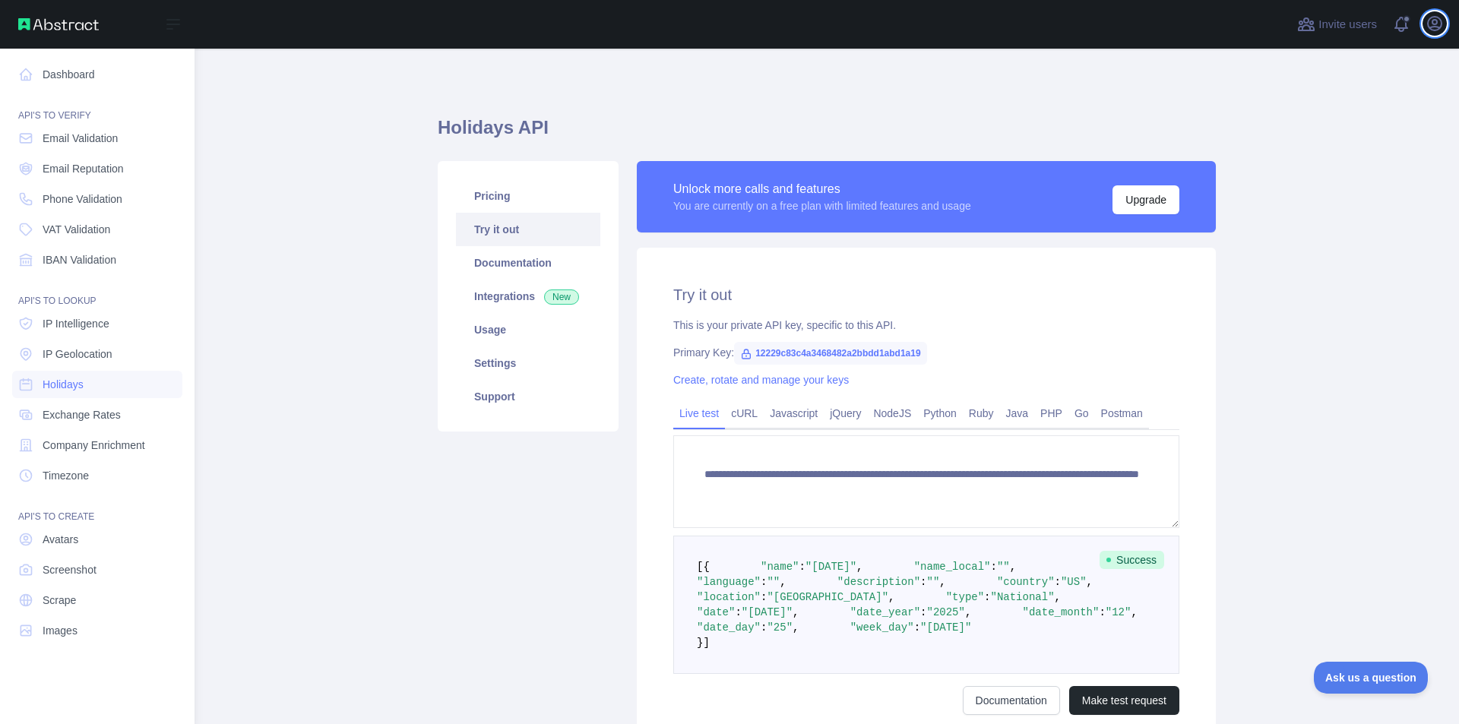  What do you see at coordinates (926, 295) in the screenshot?
I see `h2: Try it out` at bounding box center [926, 295].